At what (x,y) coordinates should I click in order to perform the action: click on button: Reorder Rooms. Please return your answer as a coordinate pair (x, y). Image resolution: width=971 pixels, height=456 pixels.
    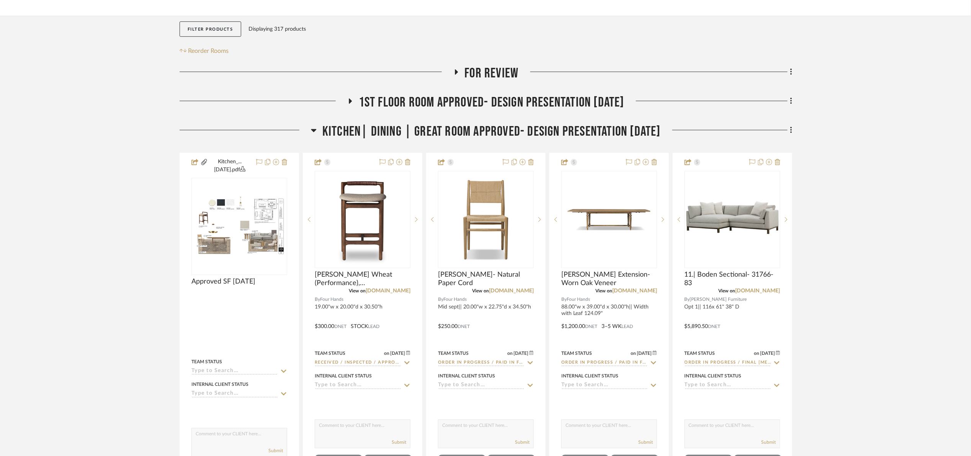
    Looking at the image, I should click on (204, 51).